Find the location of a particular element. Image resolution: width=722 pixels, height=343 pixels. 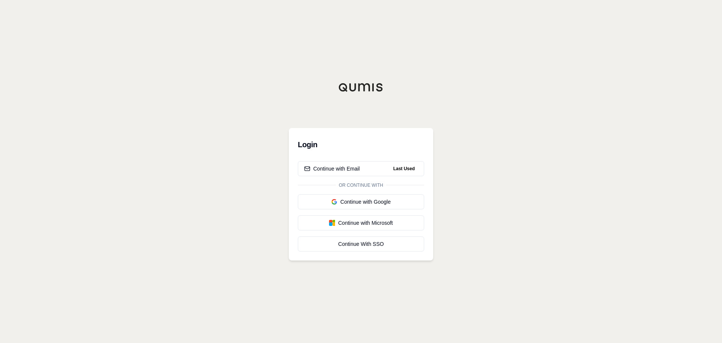

div: Continue with Email is located at coordinates (332, 168).